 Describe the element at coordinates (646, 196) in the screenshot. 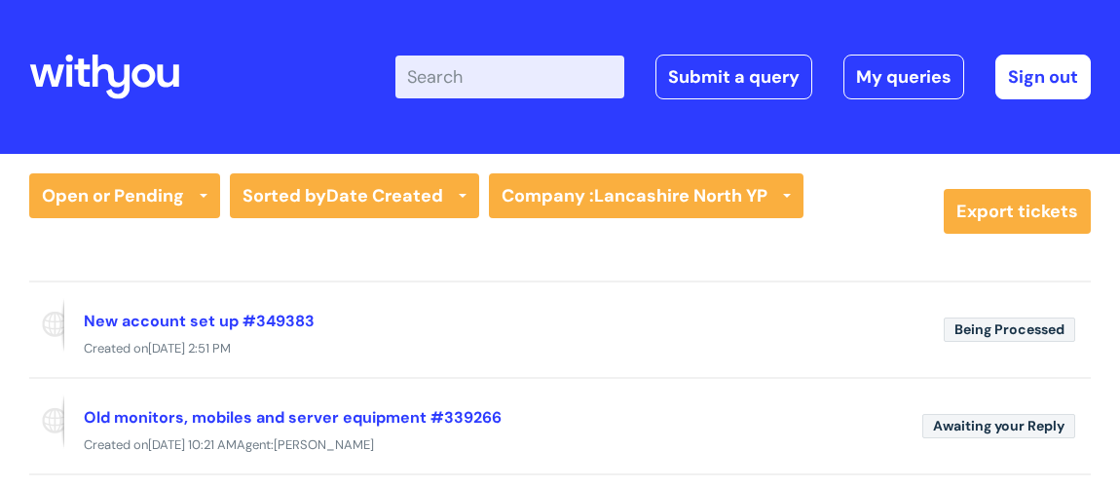

I see `a: Company :Lancashire North YP` at that location.